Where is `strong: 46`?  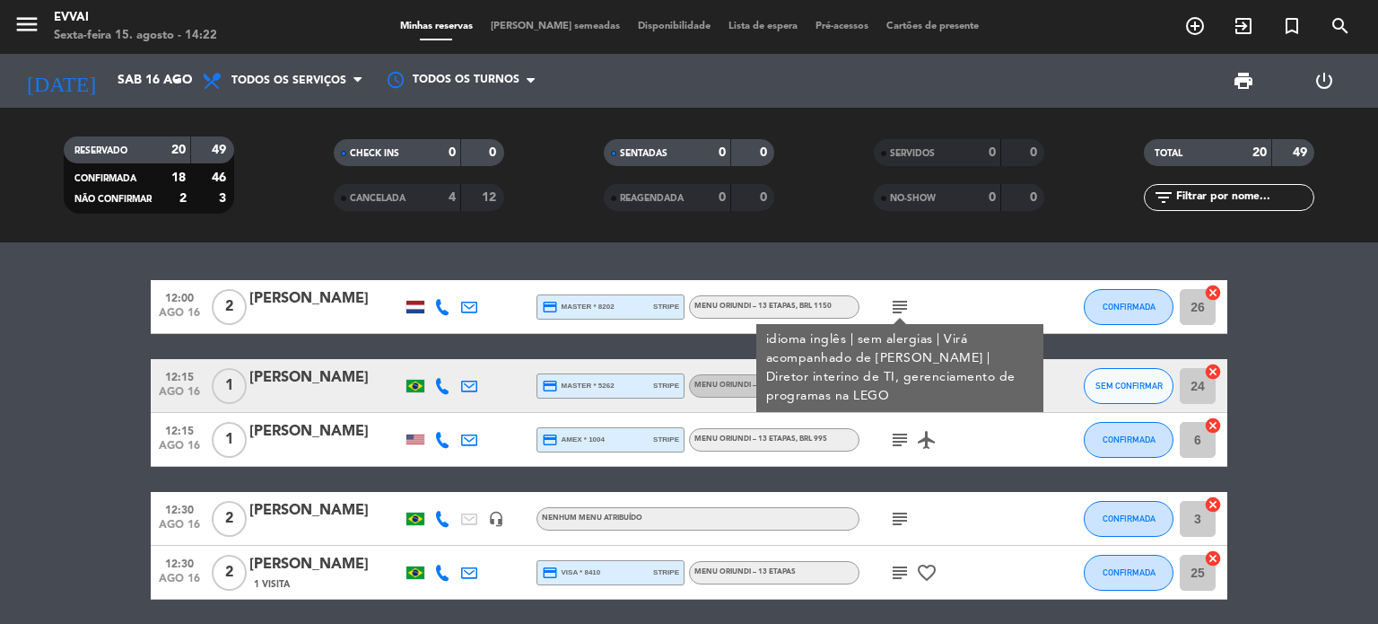
strong: 46 is located at coordinates (221, 178).